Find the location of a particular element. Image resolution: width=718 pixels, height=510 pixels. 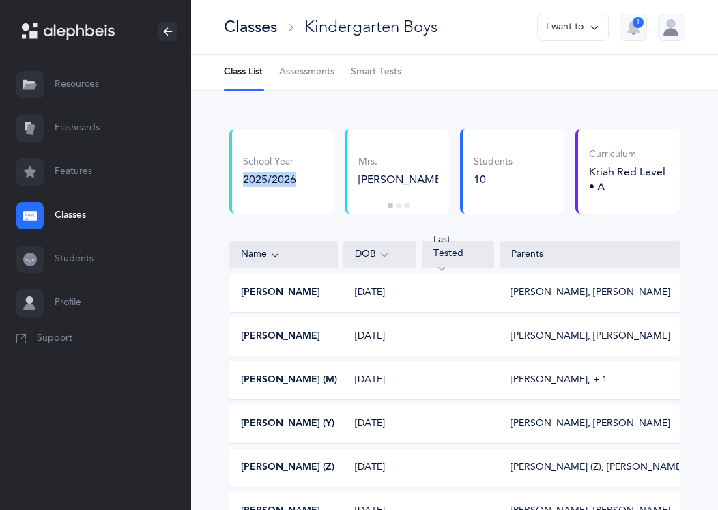

div: 2025/2026 is located at coordinates (270, 180).